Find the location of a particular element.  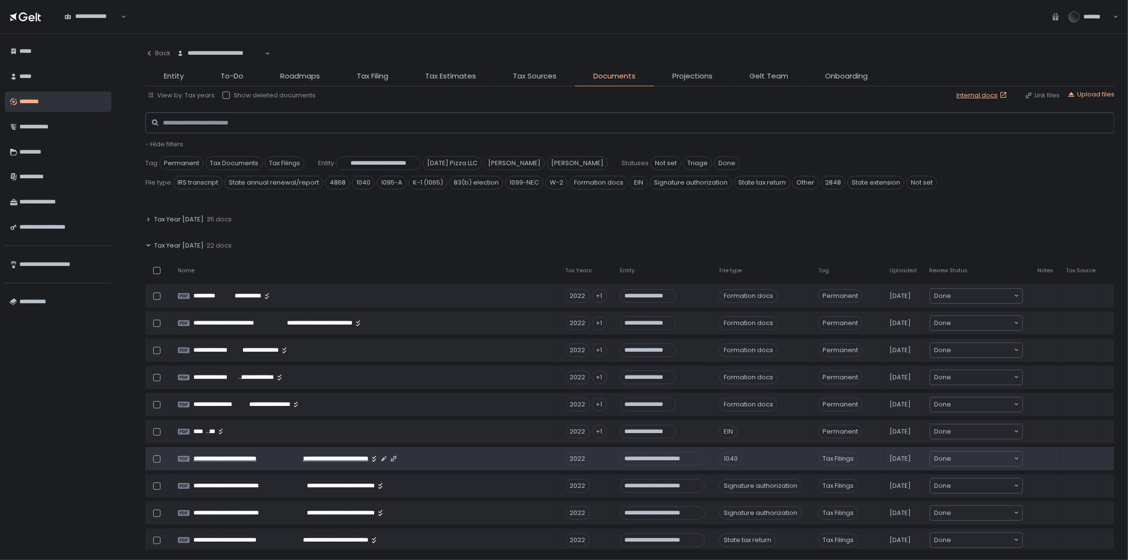

span: To-Do is located at coordinates (232, 76).